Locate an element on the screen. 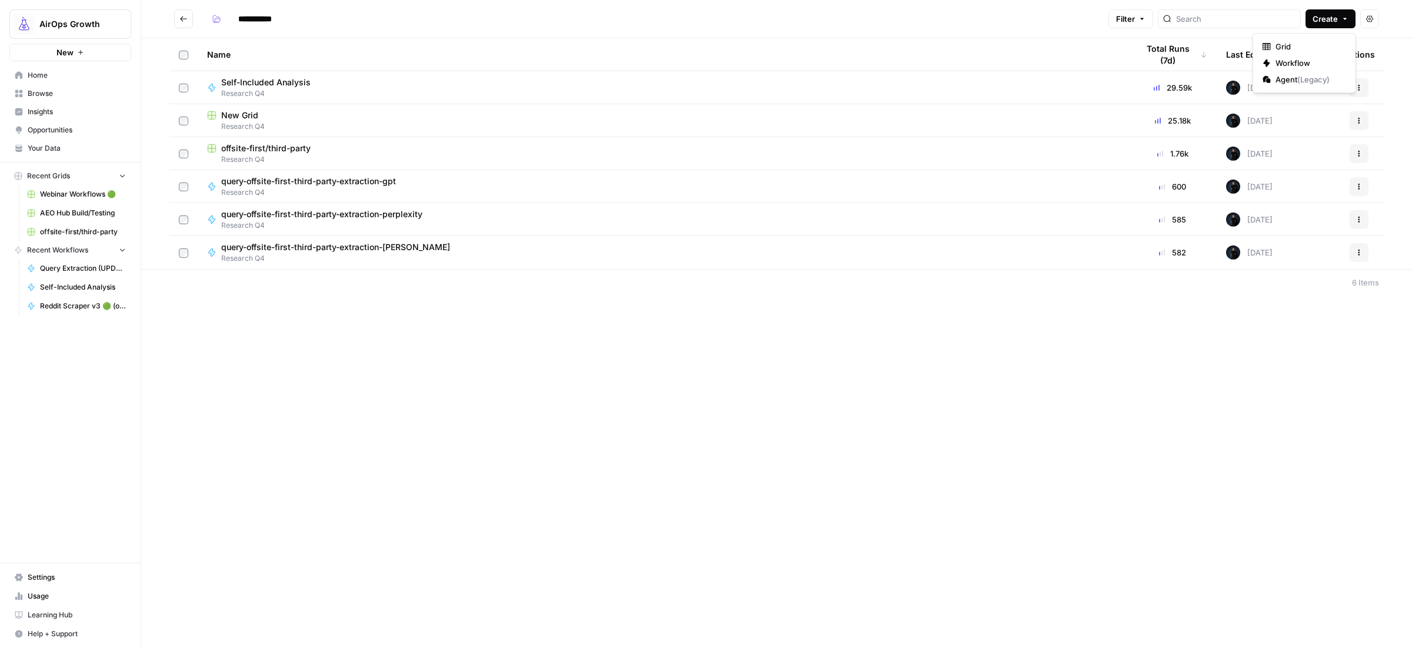 Image resolution: width=1412 pixels, height=648 pixels. a: Self-Included Analysis is located at coordinates (76, 287).